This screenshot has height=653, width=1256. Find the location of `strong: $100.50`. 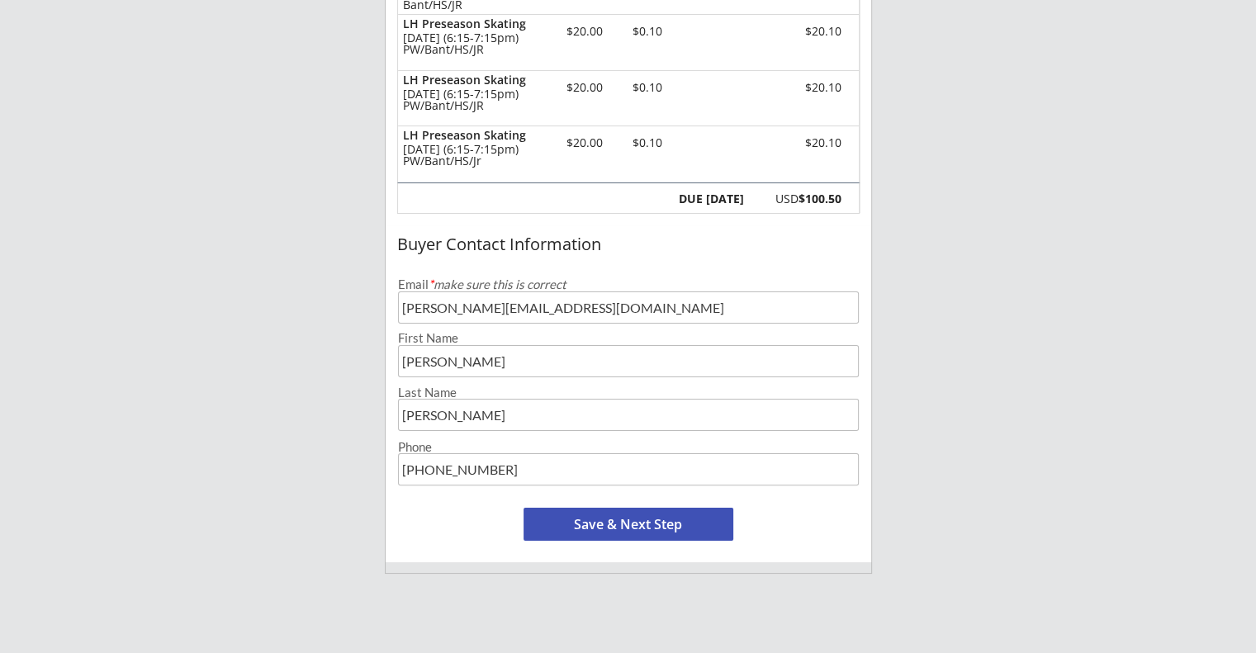

strong: $100.50 is located at coordinates (820, 198).